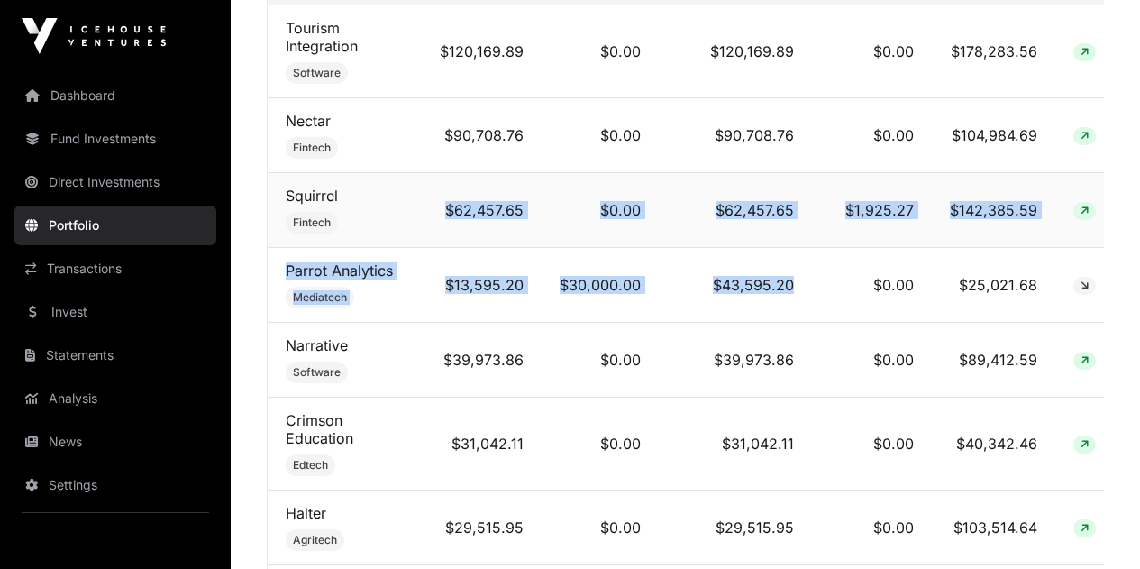  What do you see at coordinates (312, 196) in the screenshot?
I see `a: Squirrel` at bounding box center [312, 196].